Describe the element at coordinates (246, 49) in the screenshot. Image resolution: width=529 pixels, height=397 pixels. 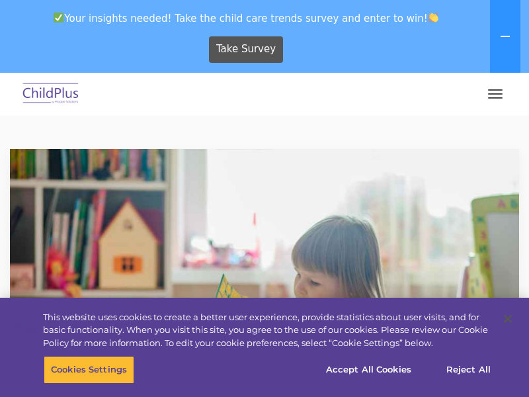
I see `span: Take Survey` at that location.